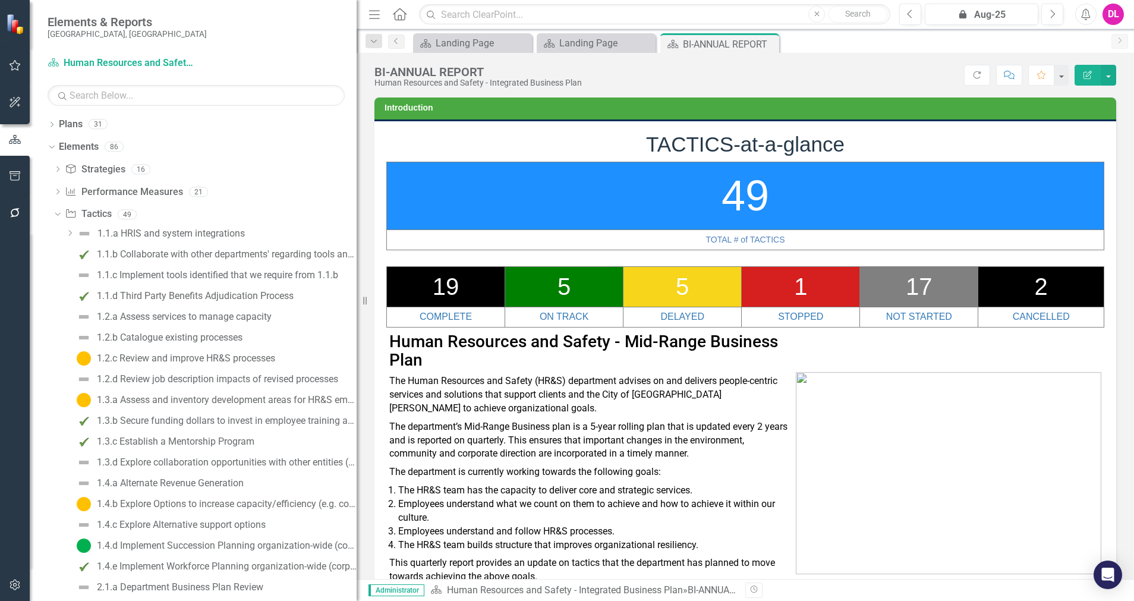  Describe the element at coordinates (1113, 14) in the screenshot. I see `div: DL` at that location.